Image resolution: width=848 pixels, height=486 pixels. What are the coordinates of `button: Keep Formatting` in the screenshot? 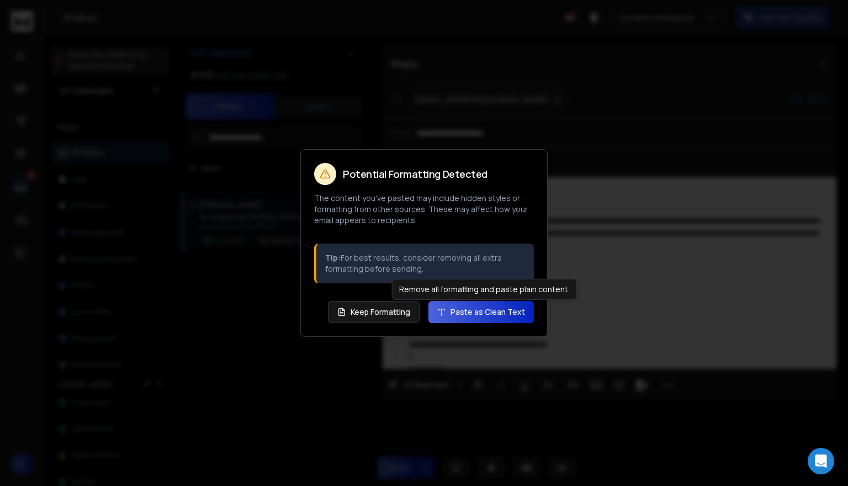 It's located at (374, 312).